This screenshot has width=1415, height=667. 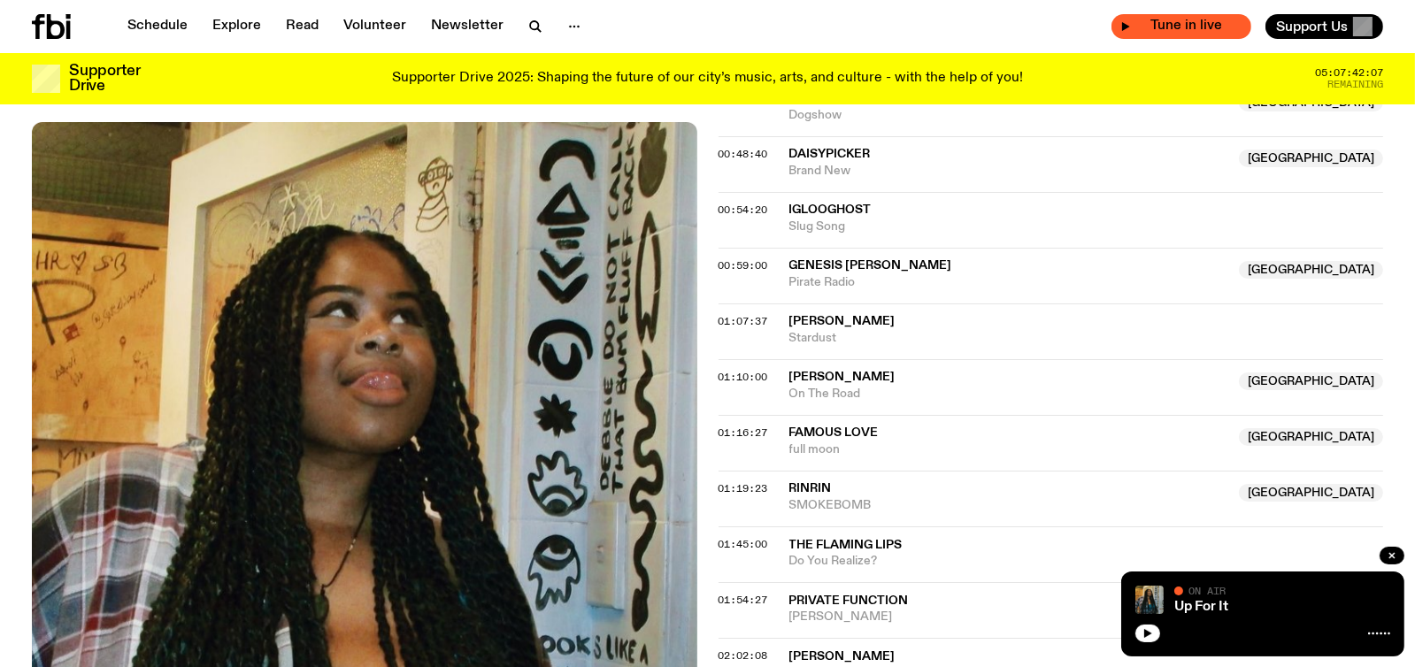 I want to click on button: 01:54:27, so click(x=743, y=600).